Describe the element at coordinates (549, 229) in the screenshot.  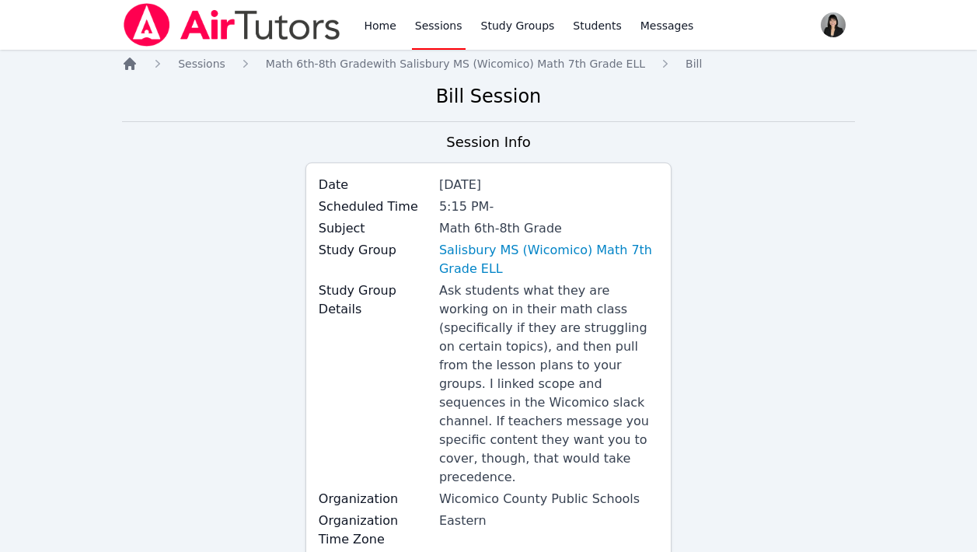
I see `div: Math 6th-8th Grade` at that location.